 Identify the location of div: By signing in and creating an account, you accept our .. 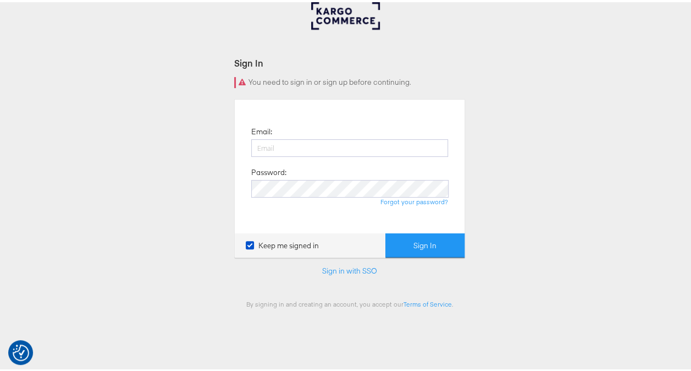
(350, 301).